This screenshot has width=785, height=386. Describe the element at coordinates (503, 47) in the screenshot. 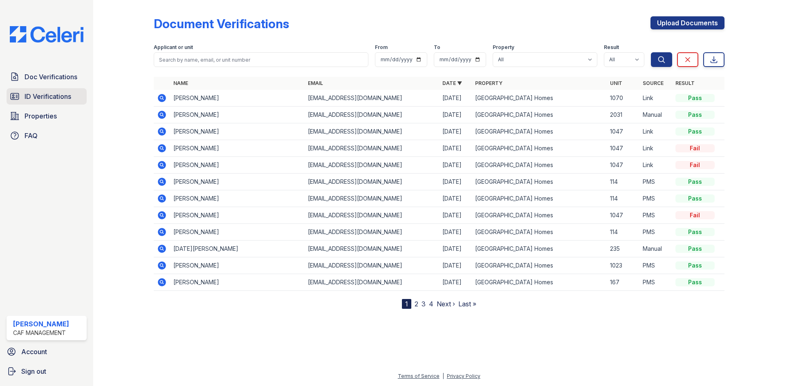

I see `label: Property` at that location.